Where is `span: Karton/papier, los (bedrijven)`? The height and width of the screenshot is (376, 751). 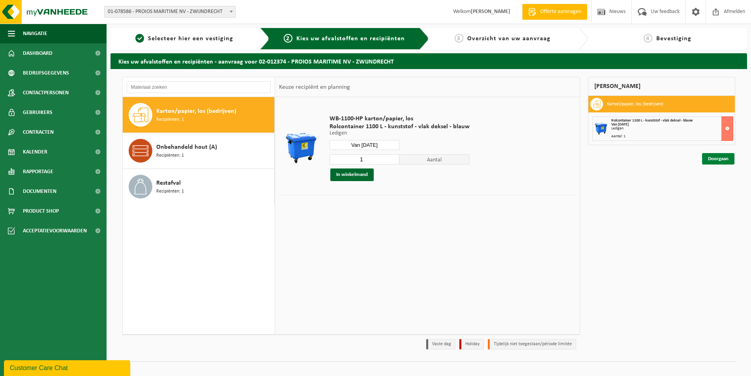 span: Karton/papier, los (bedrijven) is located at coordinates (196, 111).